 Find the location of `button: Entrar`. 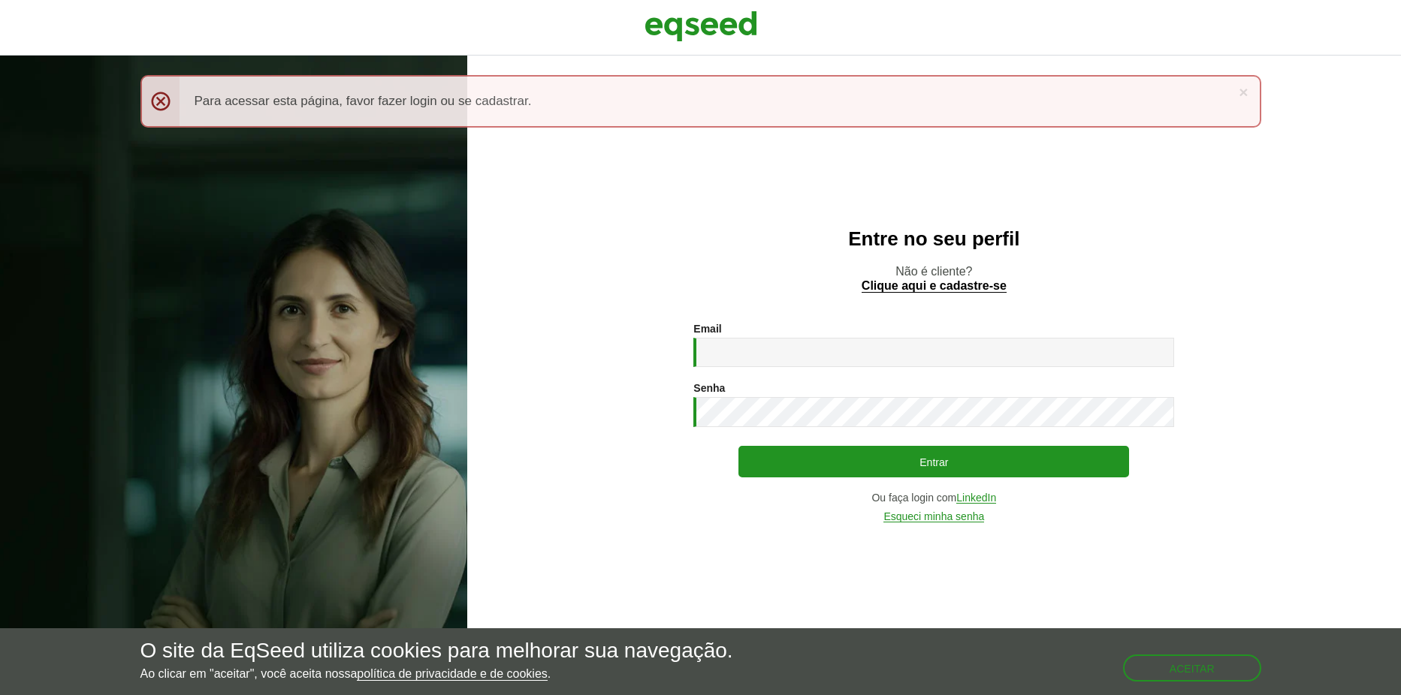

button: Entrar is located at coordinates (933, 462).